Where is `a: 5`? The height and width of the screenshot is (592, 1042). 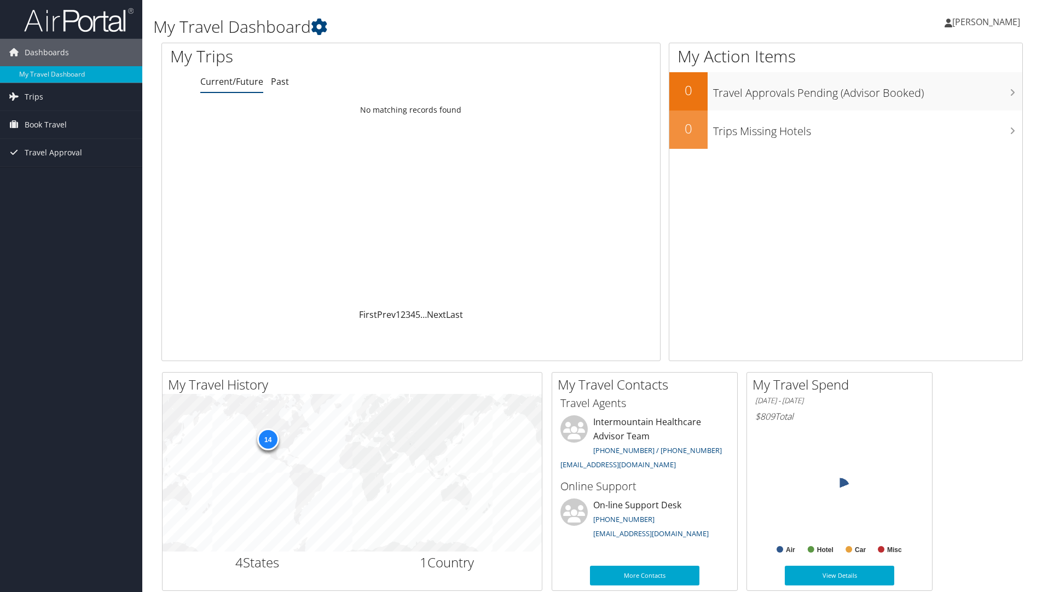 a: 5 is located at coordinates (418, 315).